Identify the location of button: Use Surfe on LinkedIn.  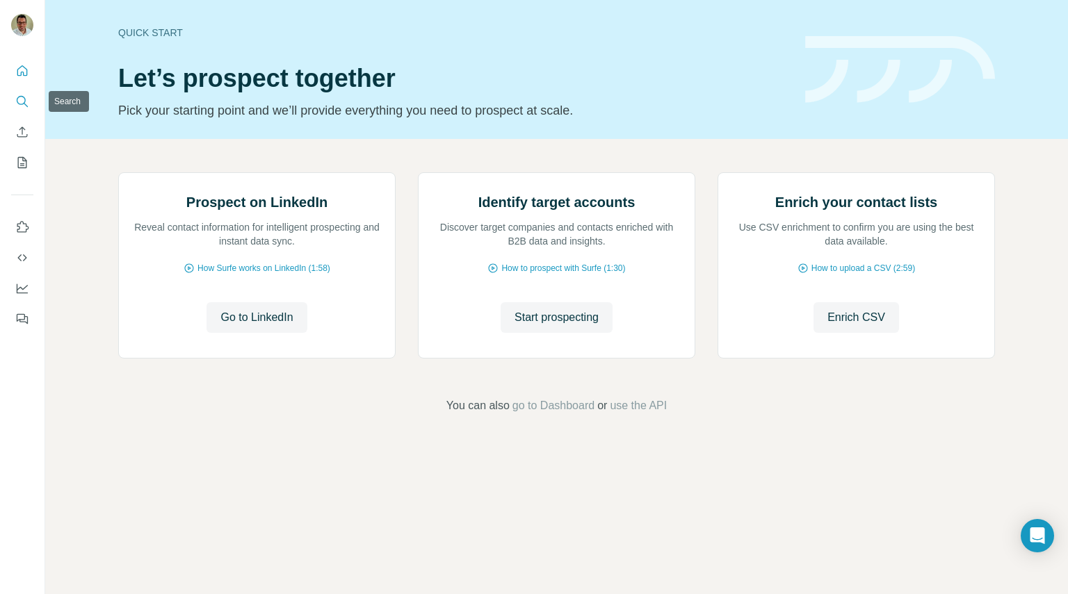
(22, 227).